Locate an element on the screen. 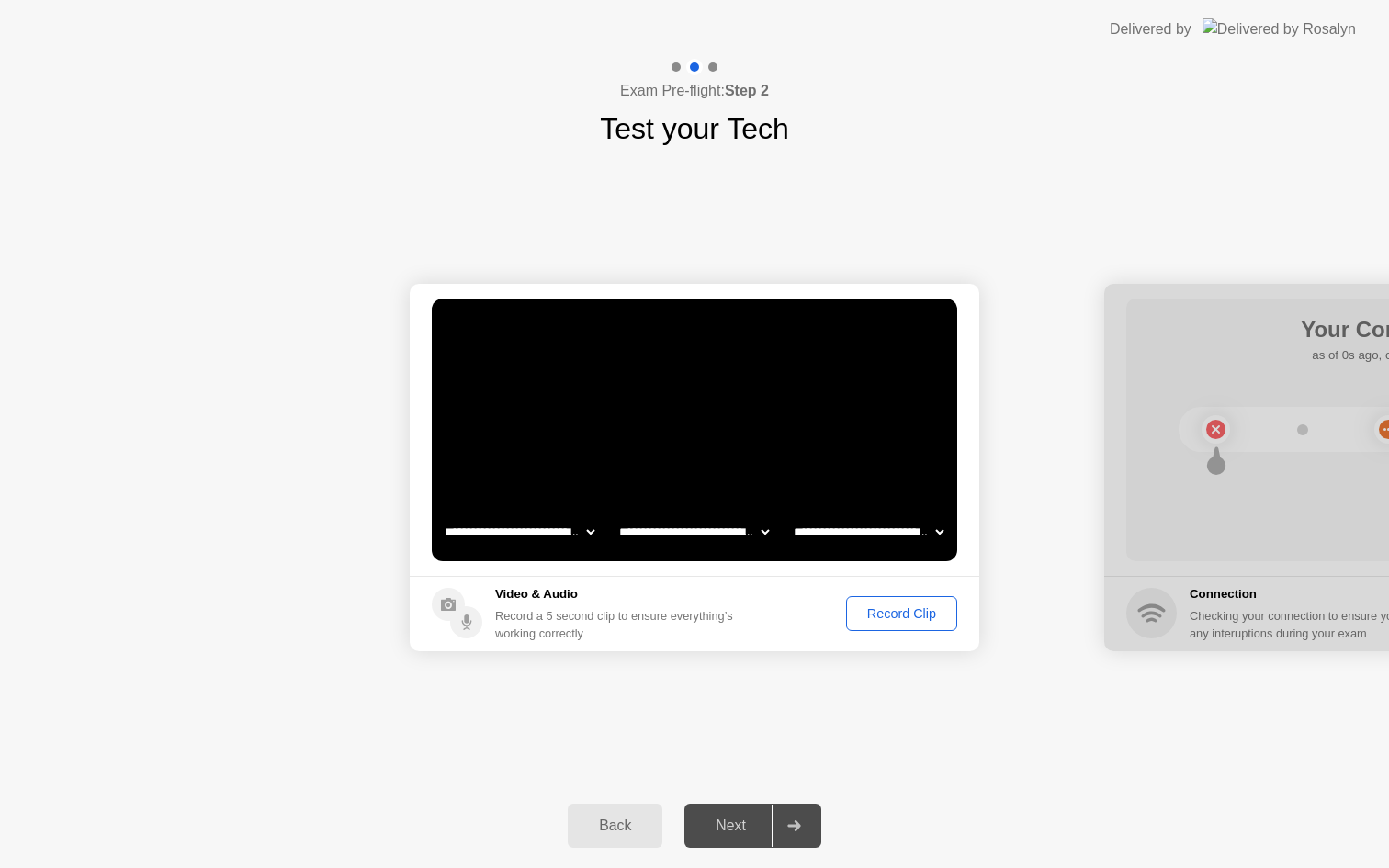 The image size is (1389, 868). div: Back is located at coordinates (615, 826).